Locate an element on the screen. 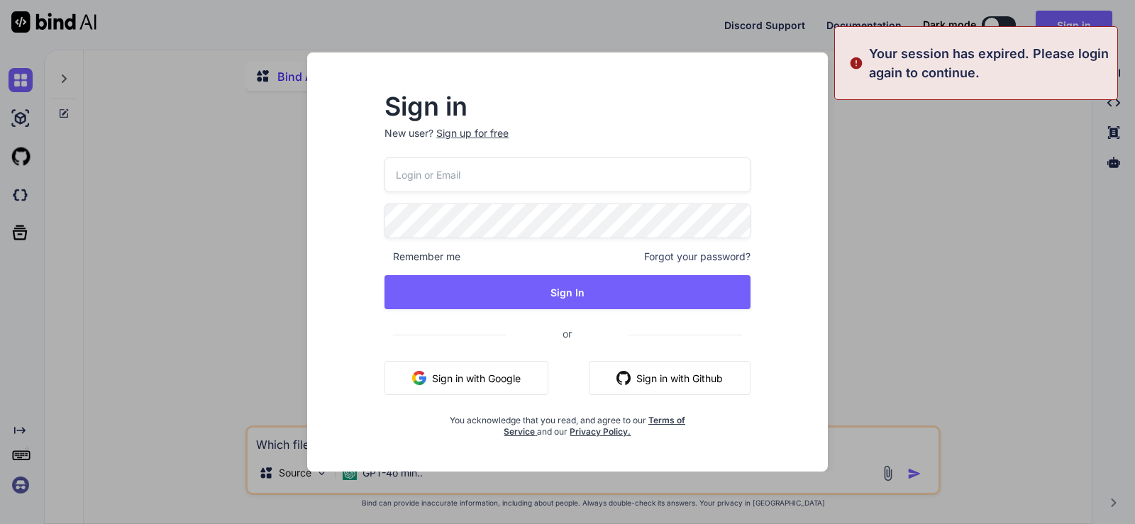 Image resolution: width=1135 pixels, height=524 pixels. img: google is located at coordinates (419, 378).